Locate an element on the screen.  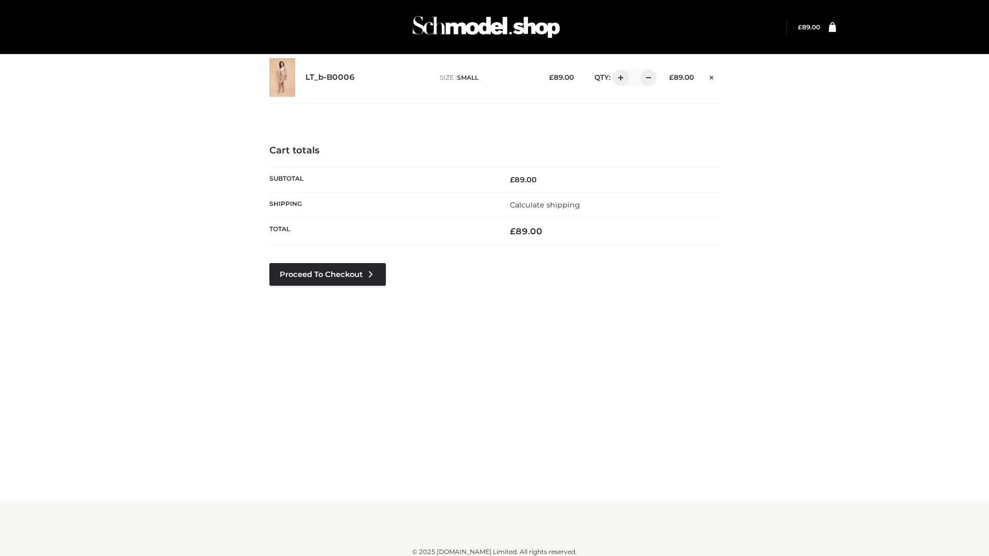
a: Remove this item is located at coordinates (712, 76).